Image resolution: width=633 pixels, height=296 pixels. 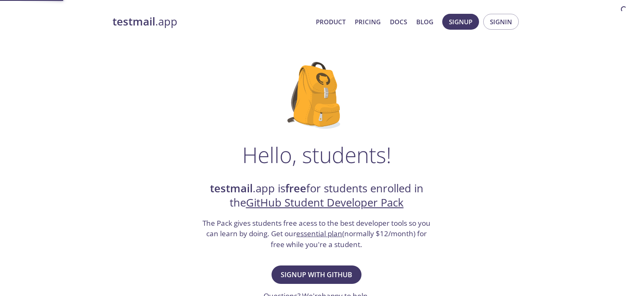 What do you see at coordinates (316, 275) in the screenshot?
I see `button: Signup with GitHub` at bounding box center [316, 275].